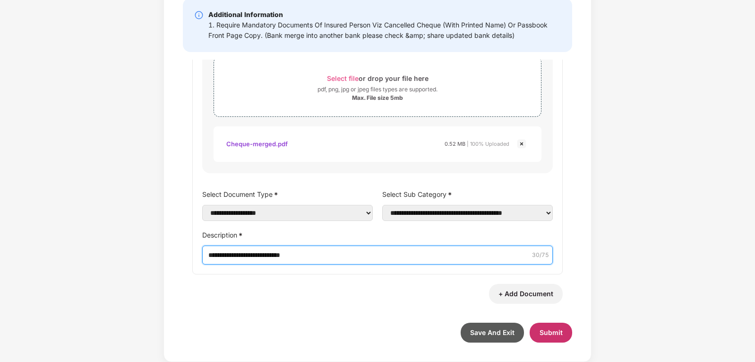 Image resolution: width=755 pixels, height=362 pixels. What do you see at coordinates (257, 144) in the screenshot?
I see `div: Cheque-merged.pdf` at bounding box center [257, 144].